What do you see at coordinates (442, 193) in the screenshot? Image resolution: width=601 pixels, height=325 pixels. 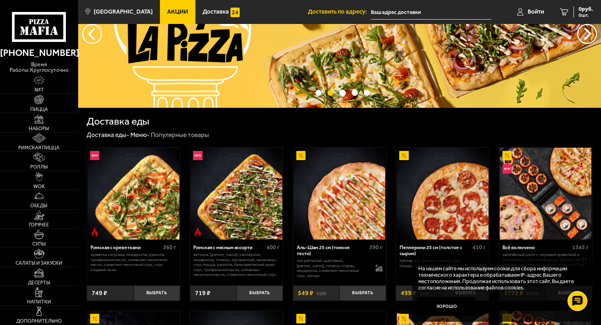 I see `a: АкционныйПепперони 25 см (толстое с сыром)` at bounding box center [442, 193].